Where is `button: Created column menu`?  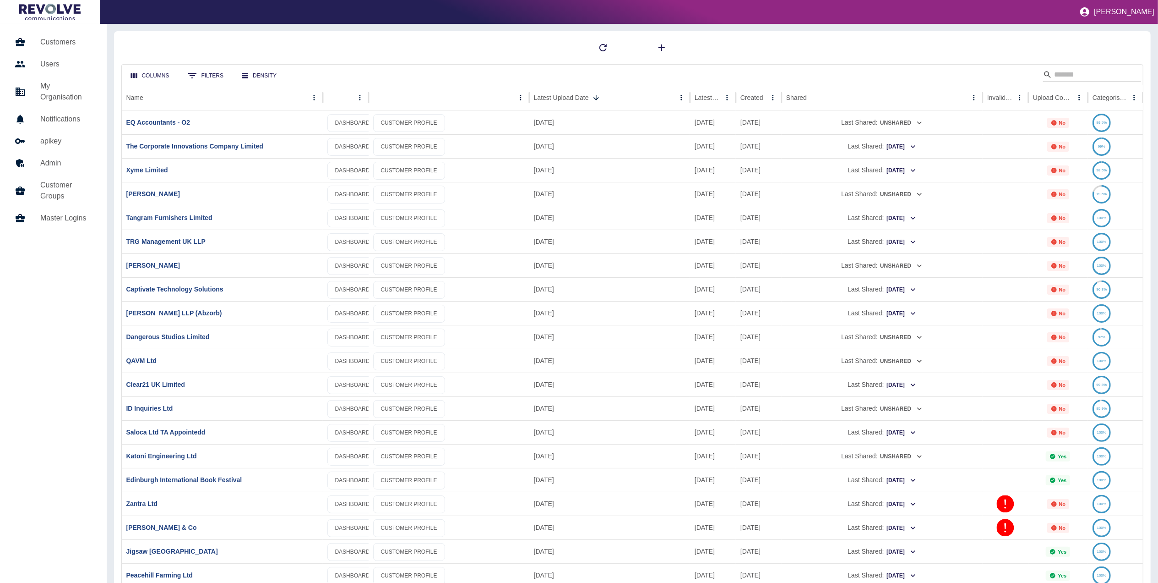
button: Created column menu is located at coordinates (773, 98).